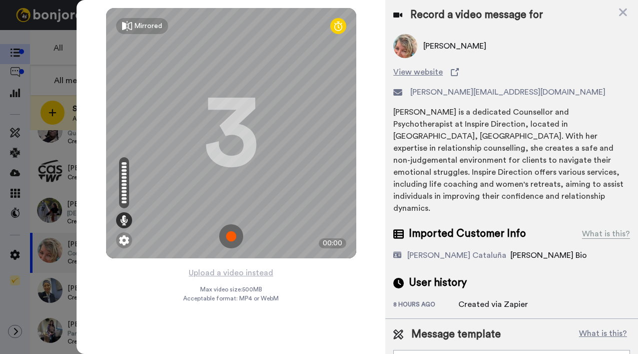  Describe the element at coordinates (231, 273) in the screenshot. I see `button: Upload a video instead` at that location.